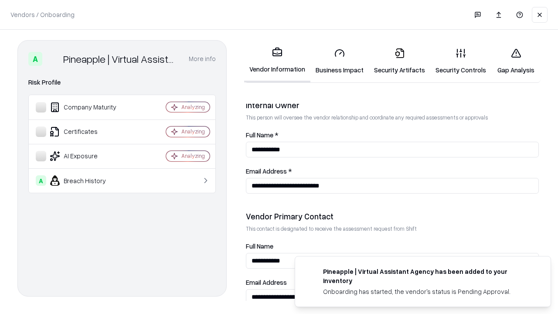 The width and height of the screenshot is (558, 314). Describe the element at coordinates (392, 135) in the screenshot. I see `label: Full Name *` at that location.